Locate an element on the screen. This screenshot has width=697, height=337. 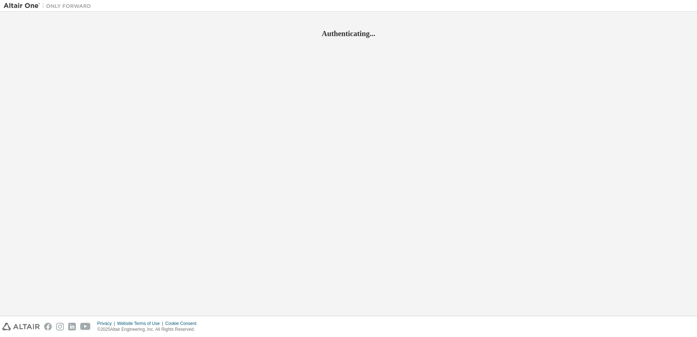
img: linkedin.svg is located at coordinates (72, 326).